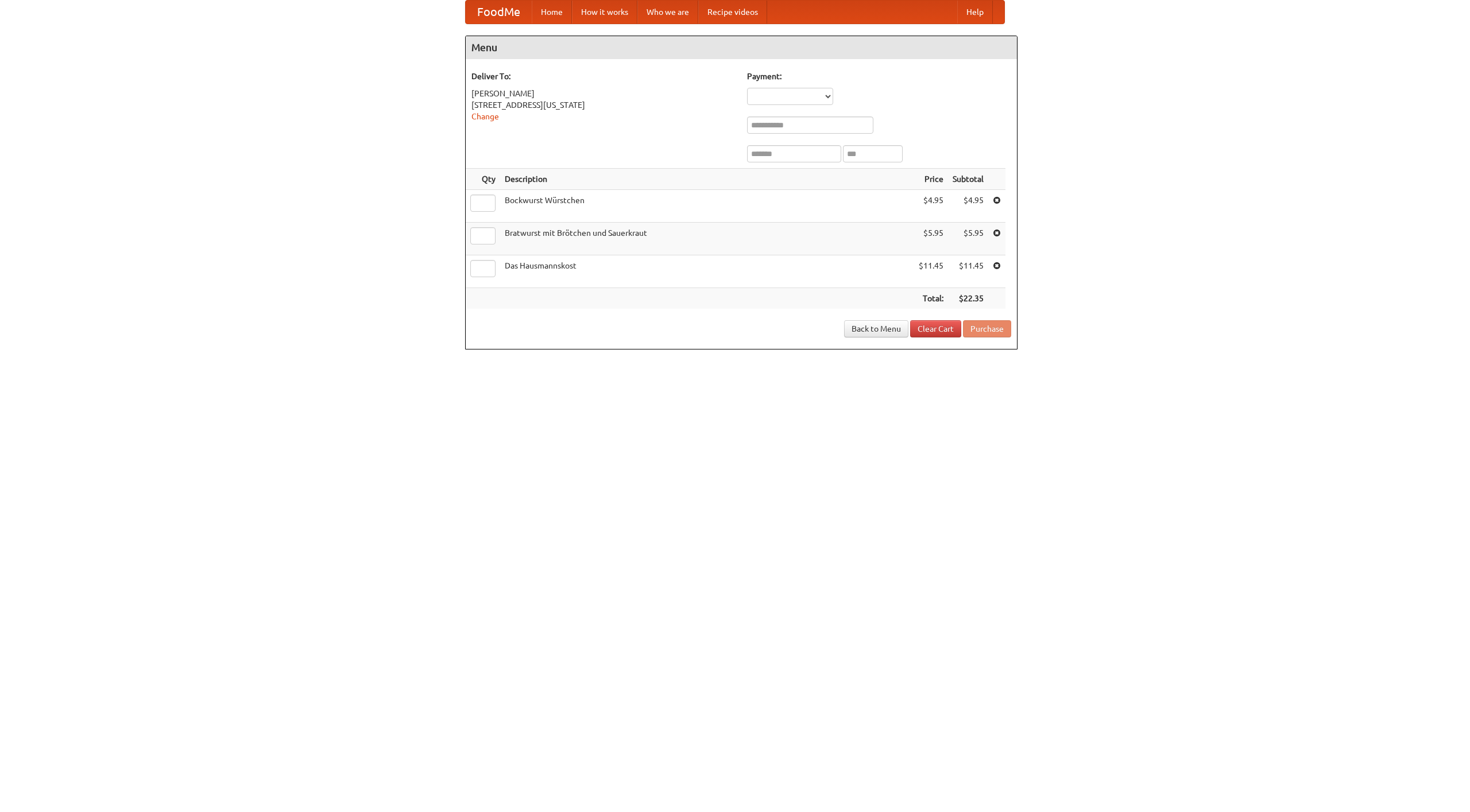 The width and height of the screenshot is (1470, 812). I want to click on a: Who we are, so click(668, 12).